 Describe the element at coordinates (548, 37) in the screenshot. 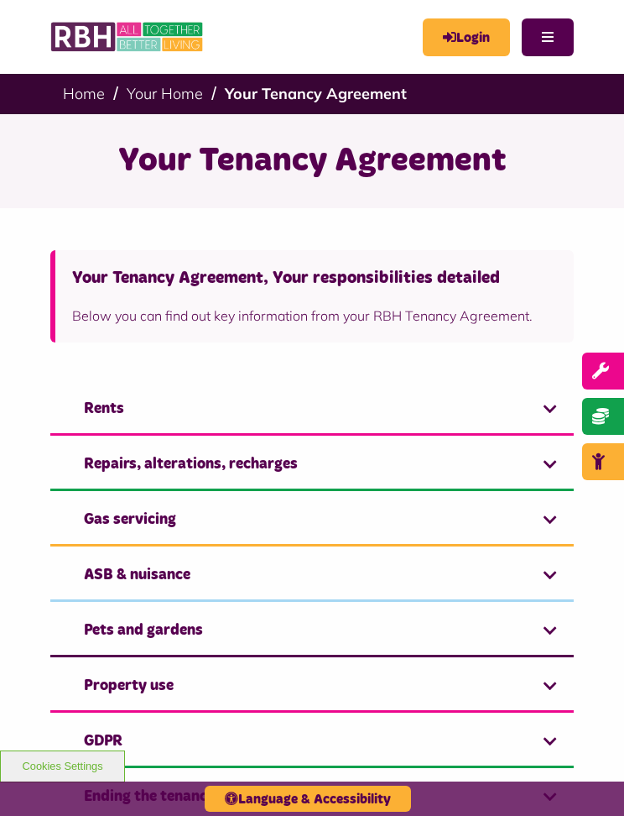

I see `button: Navigation` at that location.